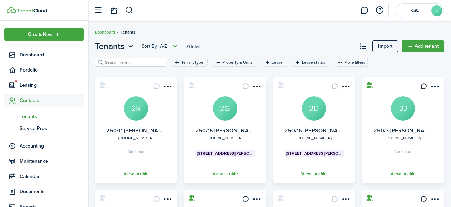 Image resolution: width=451 pixels, height=207 pixels. What do you see at coordinates (134, 62) in the screenshot?
I see `input: Search here...` at bounding box center [134, 62].